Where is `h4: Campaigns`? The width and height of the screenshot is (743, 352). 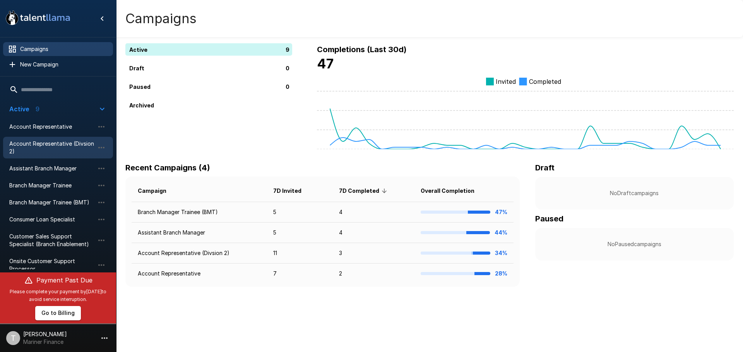 h4: Campaigns is located at coordinates (161, 19).